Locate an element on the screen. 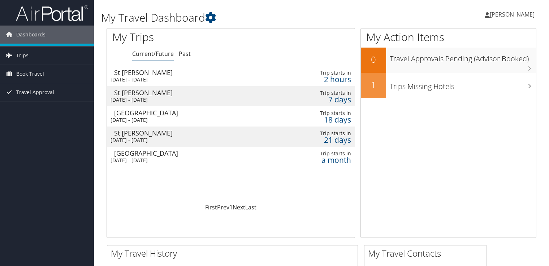 The height and width of the screenshot is (266, 549). h3: Trips Missing Hotels is located at coordinates (463, 85).